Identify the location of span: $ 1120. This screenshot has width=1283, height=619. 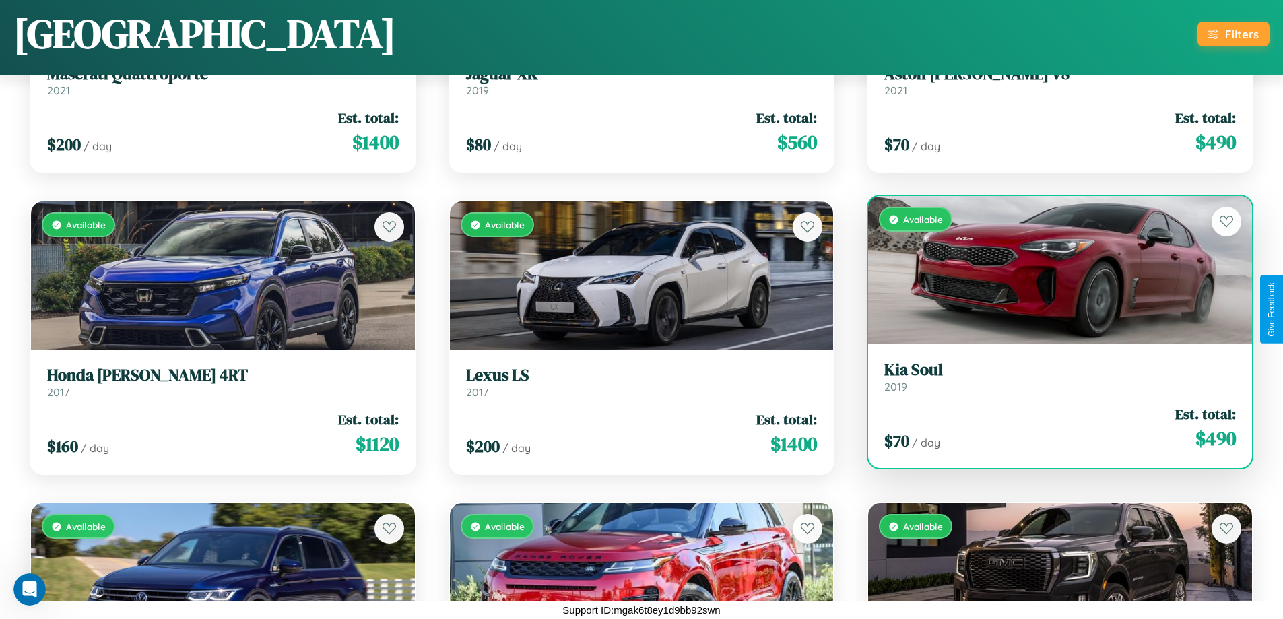
(377, 444).